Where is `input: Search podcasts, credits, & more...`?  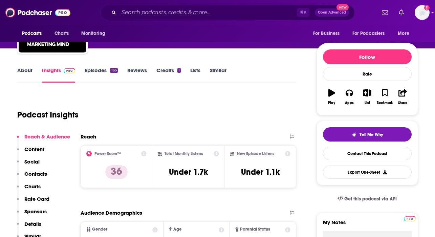 input: Search podcasts, credits, & more... is located at coordinates (208, 13).